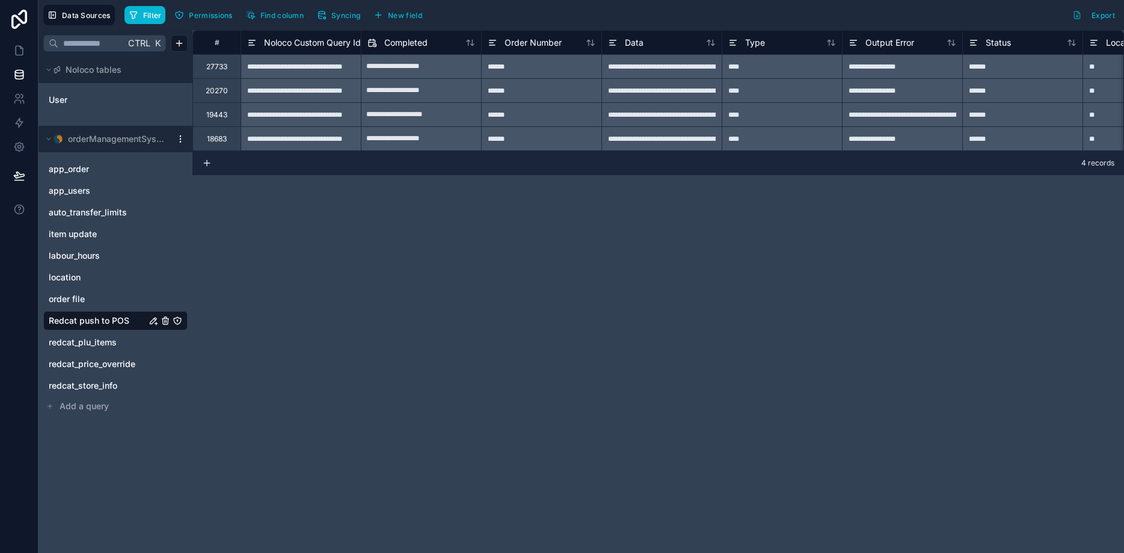 The height and width of the screenshot is (553, 1124). What do you see at coordinates (398, 15) in the screenshot?
I see `button: New field` at bounding box center [398, 15].